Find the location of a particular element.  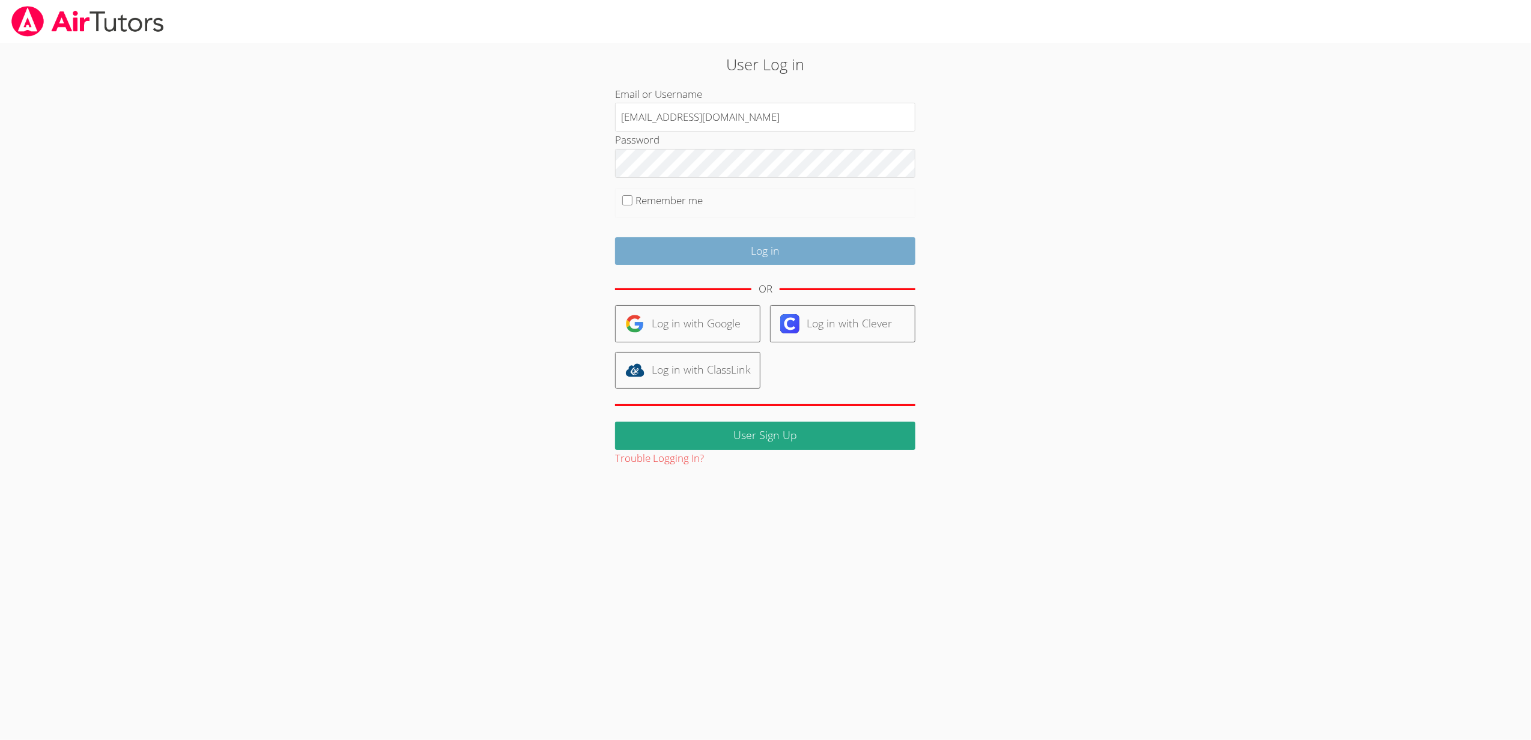

a: User Sign Up is located at coordinates (765, 435).